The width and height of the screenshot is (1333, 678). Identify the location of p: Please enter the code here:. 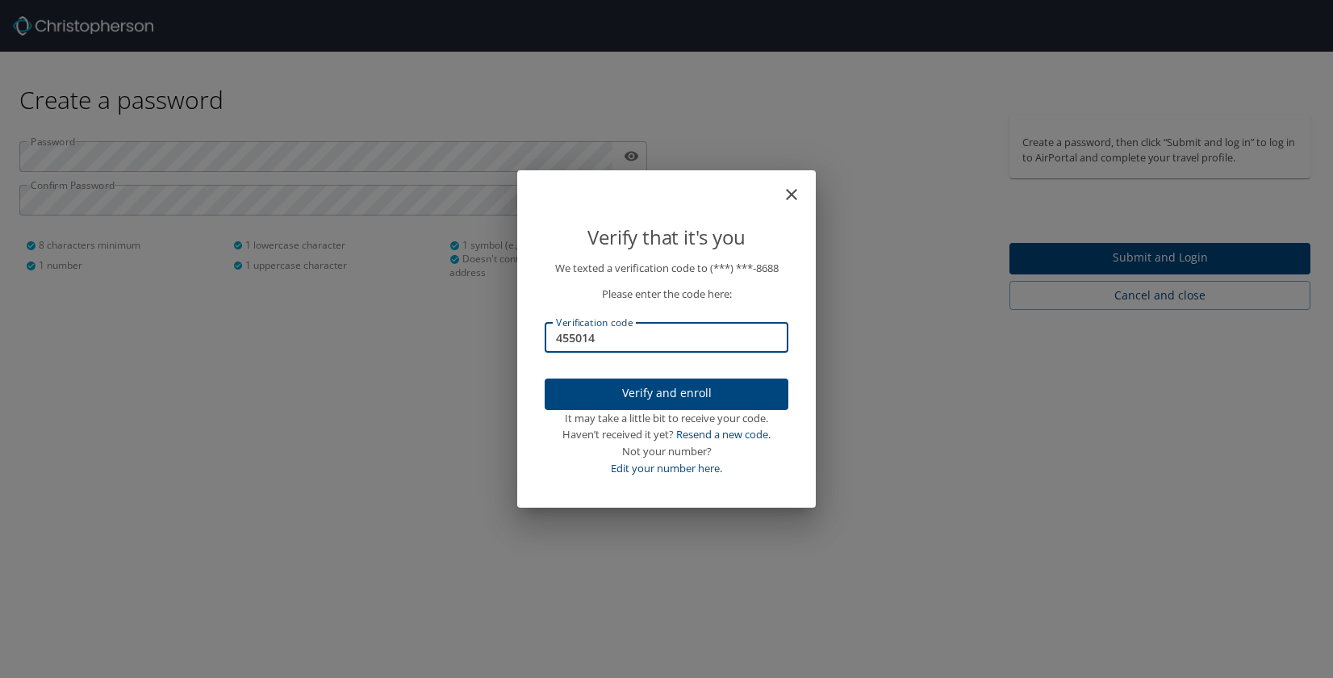
(666, 294).